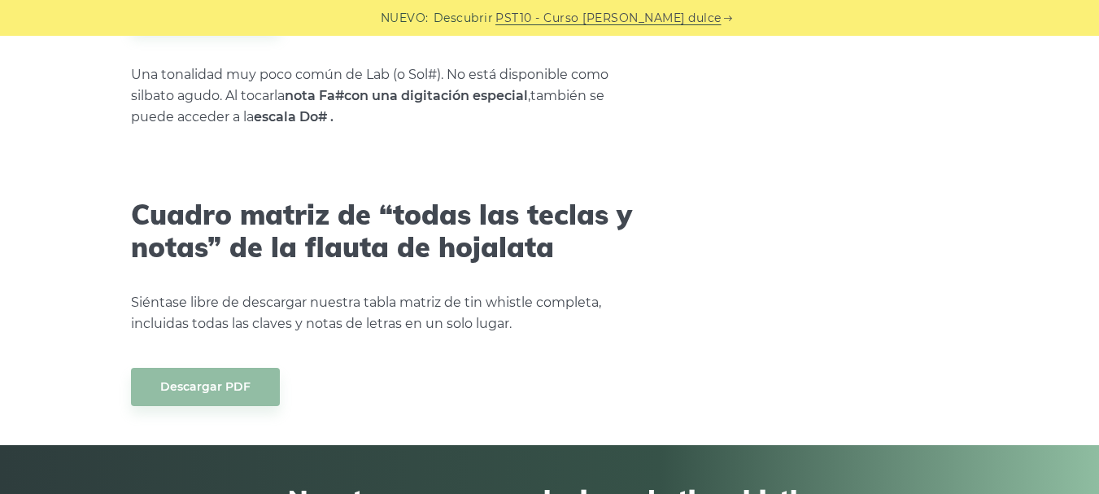 Image resolution: width=1099 pixels, height=494 pixels. Describe the element at coordinates (382, 231) in the screenshot. I see `font: Cuadro matriz de “todas las teclas y notas” de la flauta de hojalata` at that location.